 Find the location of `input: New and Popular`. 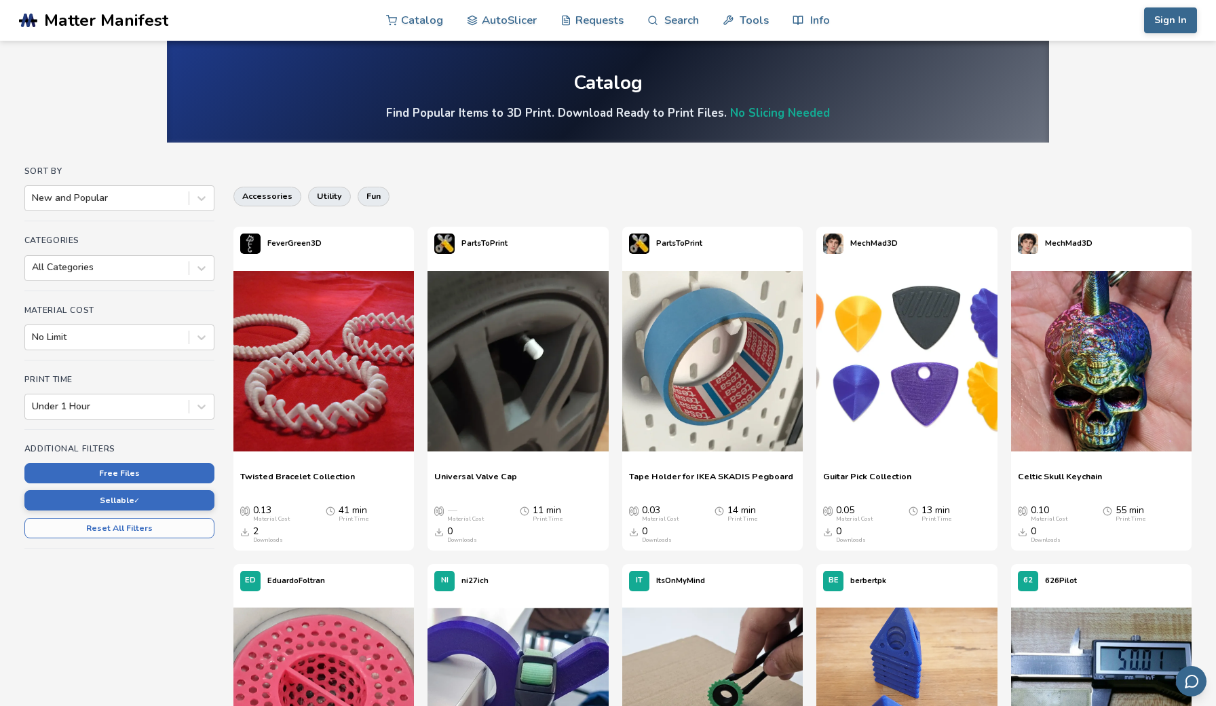

input: New and Popular is located at coordinates (33, 198).